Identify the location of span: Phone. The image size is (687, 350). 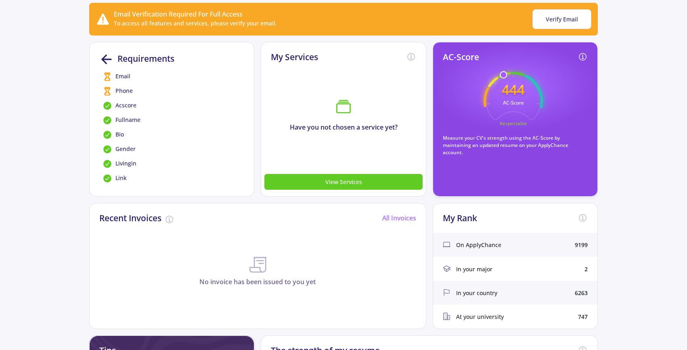
(124, 91).